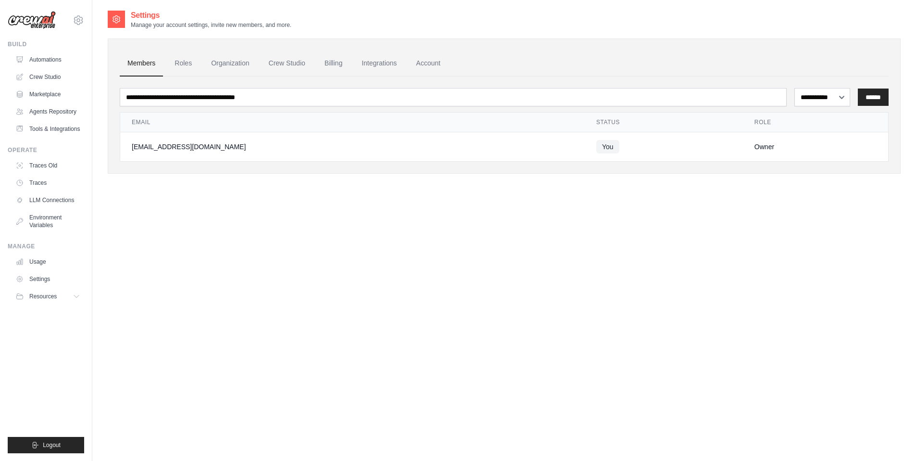 The height and width of the screenshot is (461, 916). Describe the element at coordinates (48, 262) in the screenshot. I see `a: Usage` at that location.